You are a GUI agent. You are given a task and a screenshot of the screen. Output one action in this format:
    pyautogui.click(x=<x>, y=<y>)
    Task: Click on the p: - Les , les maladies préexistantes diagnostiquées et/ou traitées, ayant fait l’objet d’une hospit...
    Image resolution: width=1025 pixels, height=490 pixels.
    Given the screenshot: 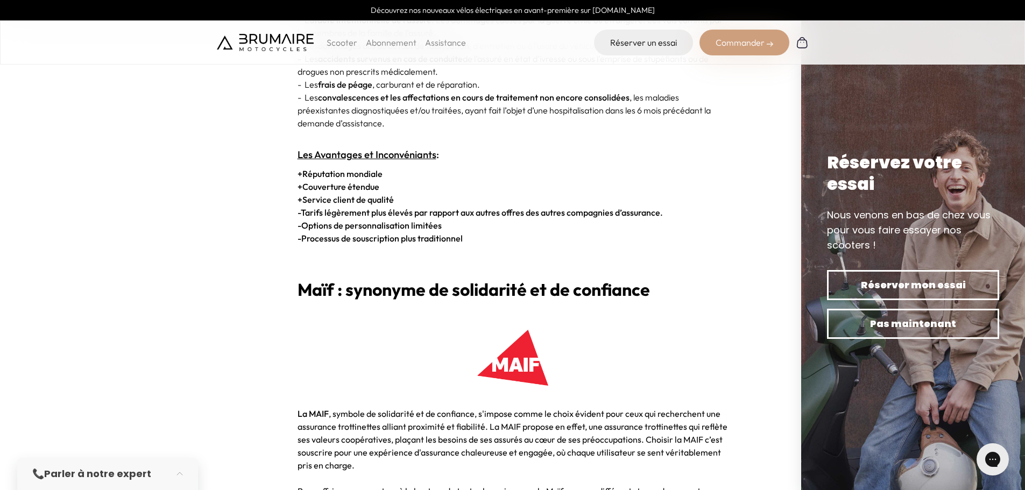 What is the action you would take?
    pyautogui.click(x=513, y=110)
    